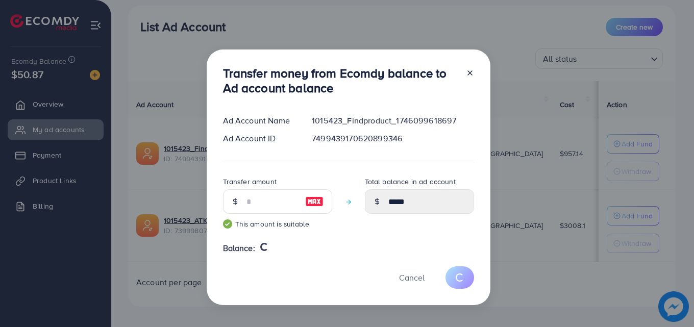 This screenshot has width=694, height=327. I want to click on img: guide, so click(228, 224).